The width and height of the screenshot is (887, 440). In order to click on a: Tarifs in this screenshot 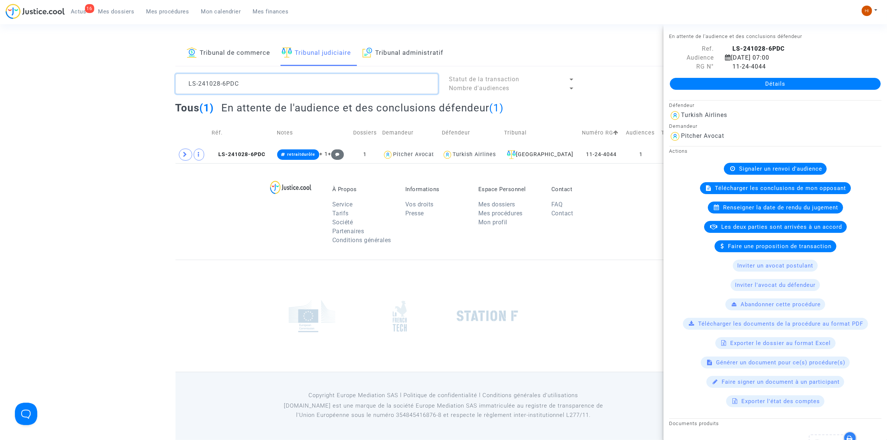, I will do `click(341, 213)`.